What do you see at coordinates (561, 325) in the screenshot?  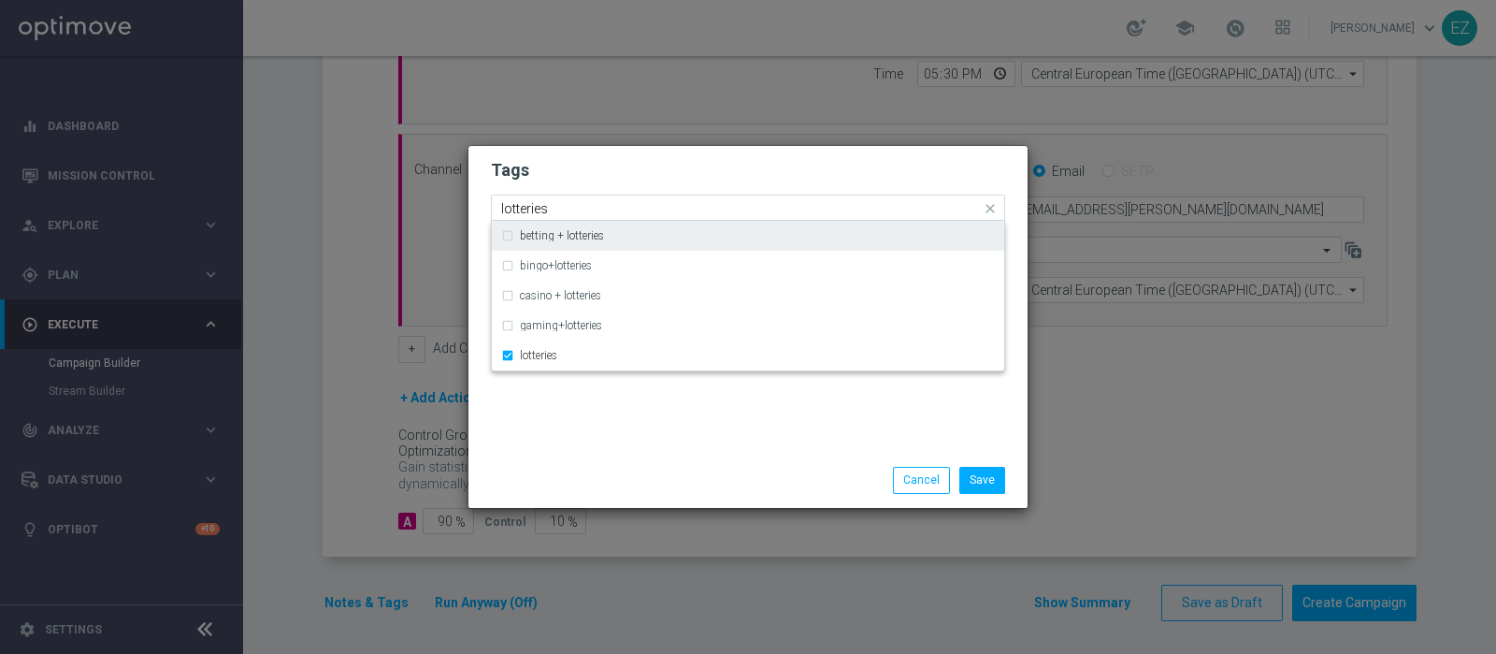 I see `label: gaming+lotteries` at bounding box center [561, 325].